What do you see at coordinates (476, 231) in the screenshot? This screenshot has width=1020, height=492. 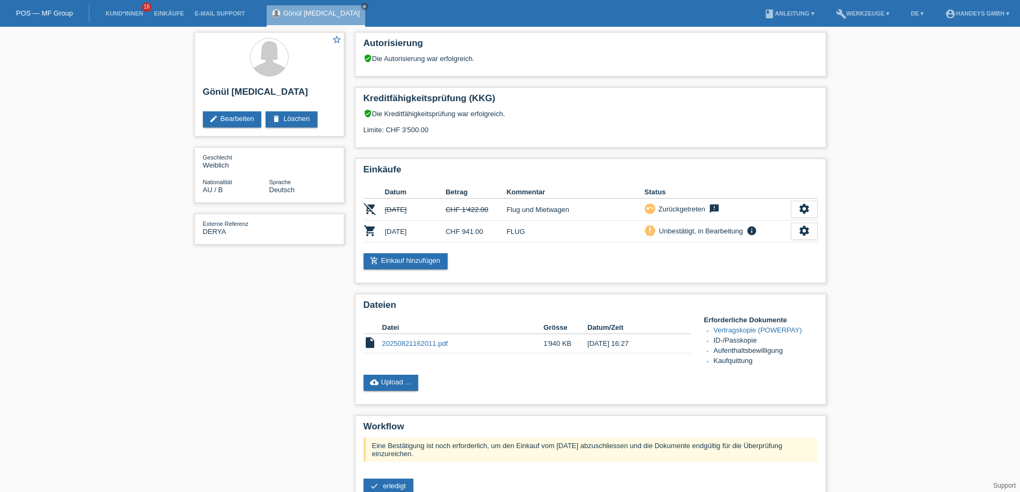 I see `td: CHF 941.00` at bounding box center [476, 231].